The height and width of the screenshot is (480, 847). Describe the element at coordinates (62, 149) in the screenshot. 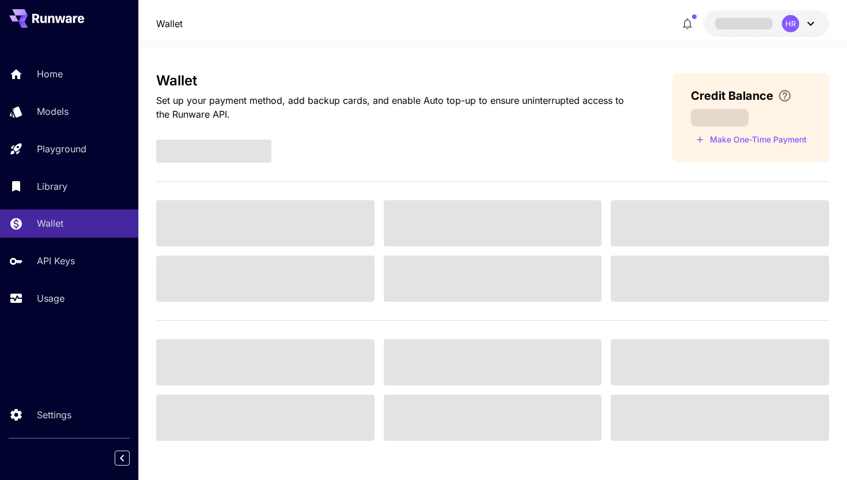

I see `p: Playground` at that location.